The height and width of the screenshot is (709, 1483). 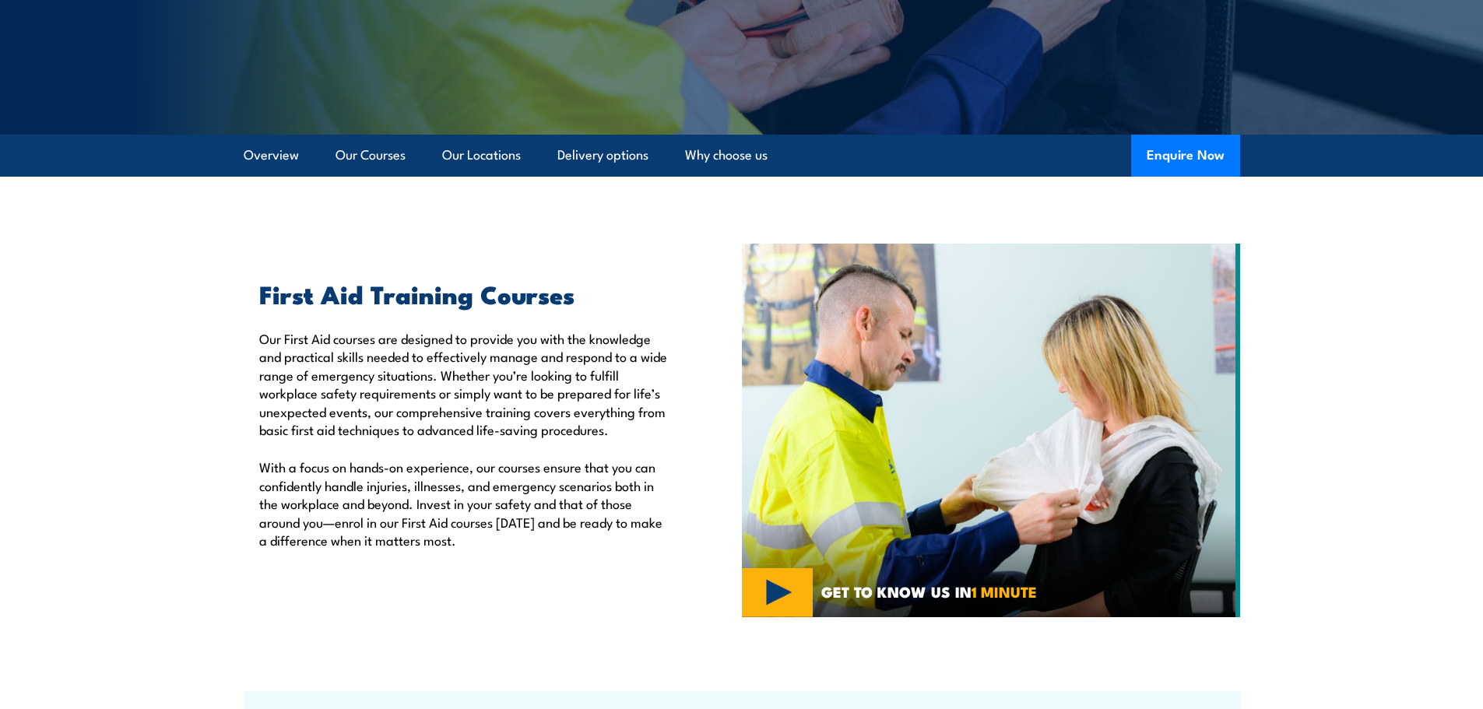 What do you see at coordinates (465, 384) in the screenshot?
I see `p: Our First Aid courses are designed to provide you with the knowledge and practical skills needed ...` at bounding box center [465, 384].